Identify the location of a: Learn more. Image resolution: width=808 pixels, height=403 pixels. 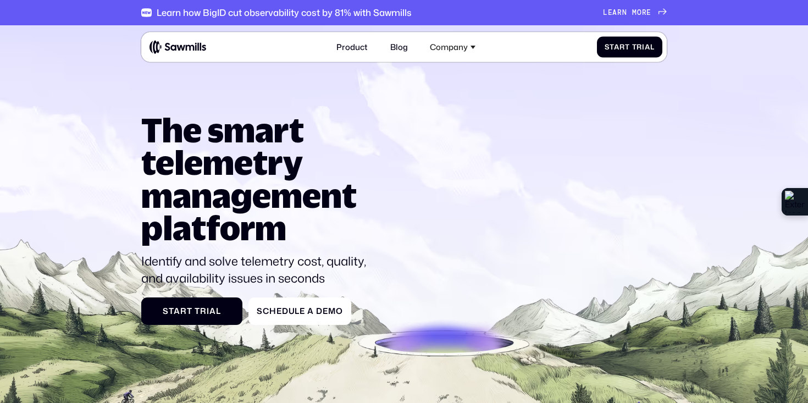
(635, 12).